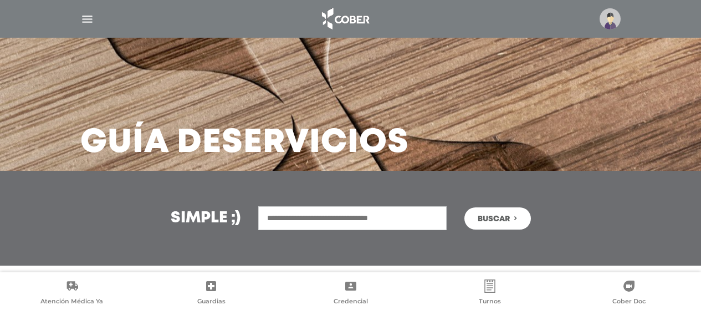  What do you see at coordinates (244, 143) in the screenshot?
I see `h3: Guía de Servicios` at bounding box center [244, 143].